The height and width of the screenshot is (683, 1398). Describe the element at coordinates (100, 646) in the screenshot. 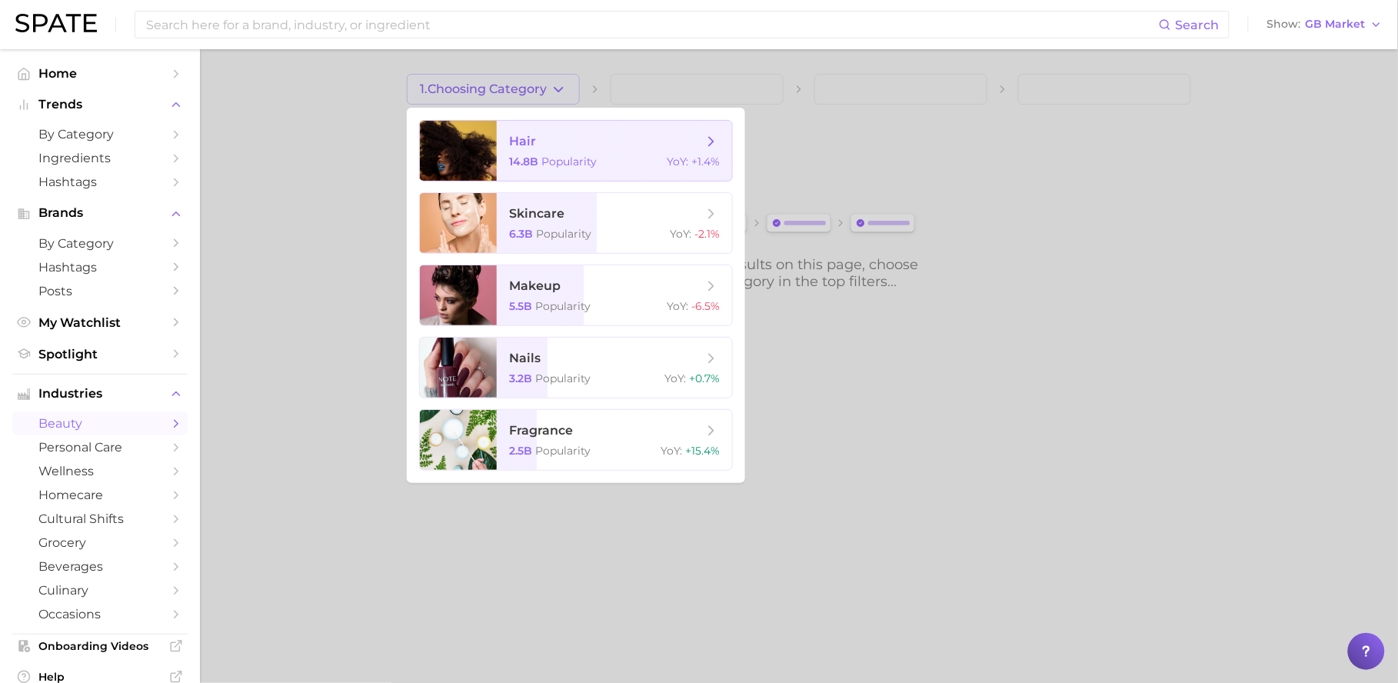

I see `span: Onboarding Videos` at that location.